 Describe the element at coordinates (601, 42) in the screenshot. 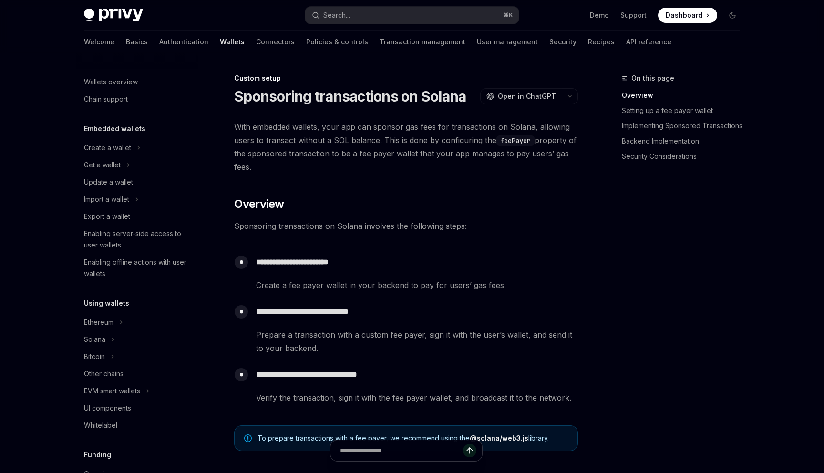

I see `a: Recipes` at that location.